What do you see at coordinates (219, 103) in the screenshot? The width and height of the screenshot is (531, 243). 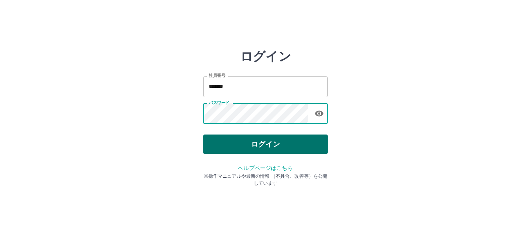 I see `label: パスワード` at bounding box center [219, 103].